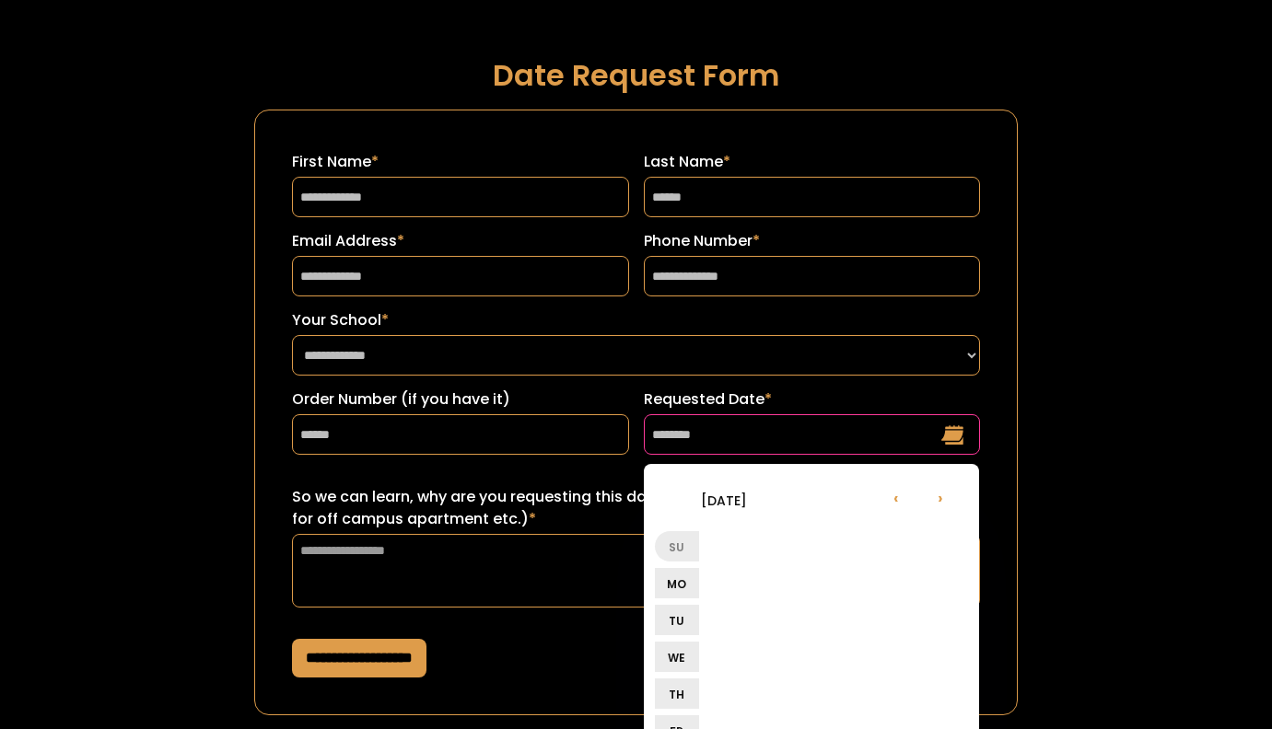 The image size is (1272, 729). Describe the element at coordinates (677, 583) in the screenshot. I see `li: Mo` at that location.